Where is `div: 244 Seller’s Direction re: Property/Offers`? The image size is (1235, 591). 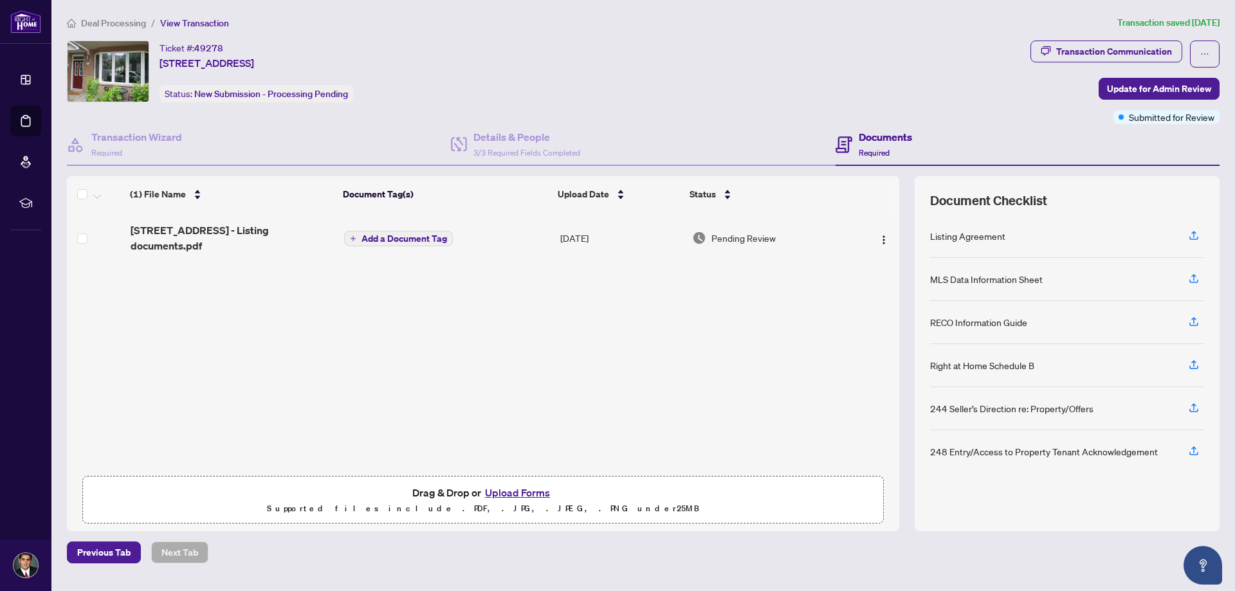 div: 244 Seller’s Direction re: Property/Offers is located at coordinates (1011, 408).